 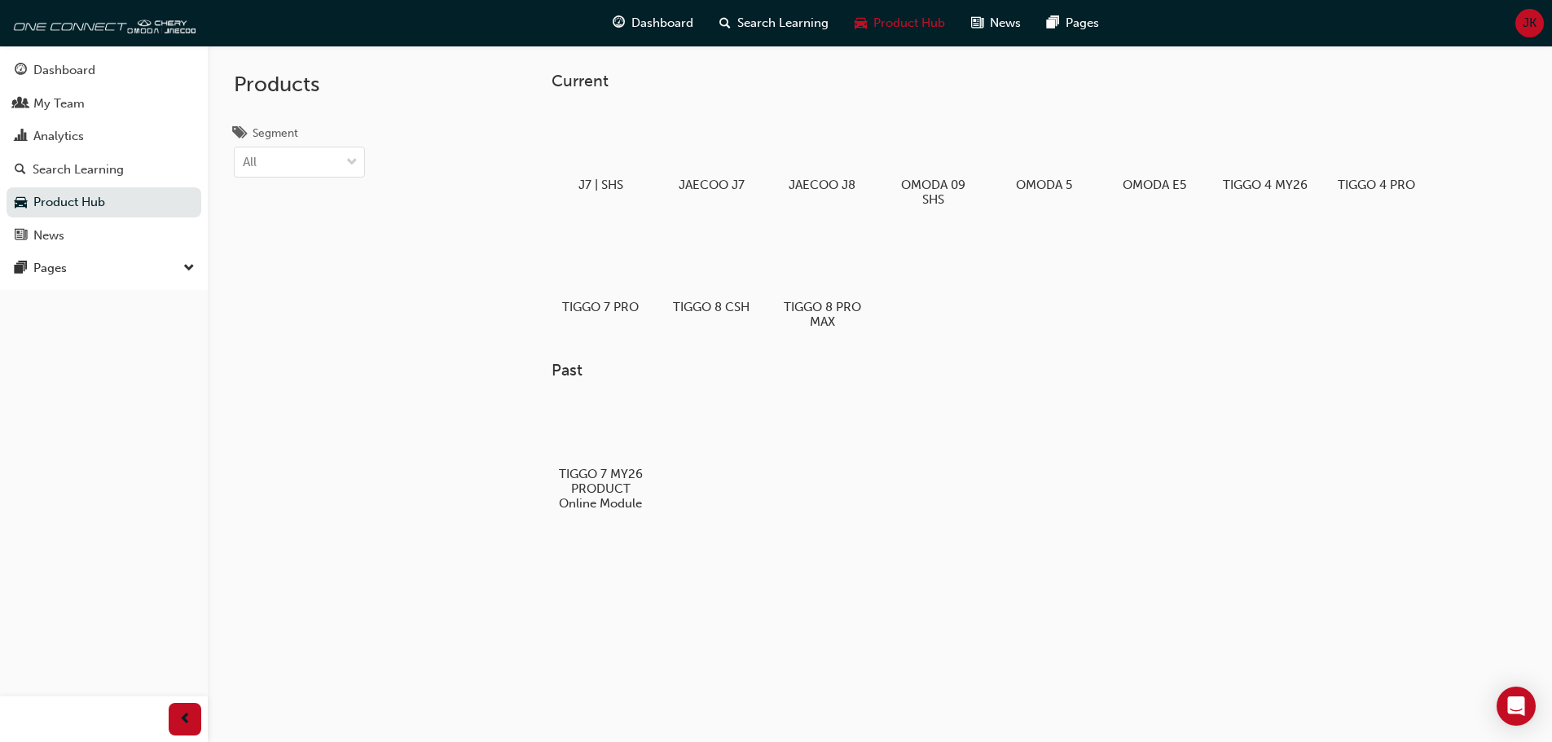 I want to click on h5: TIGGO 7 MY26 PRODUCT Online Module, so click(x=600, y=489).